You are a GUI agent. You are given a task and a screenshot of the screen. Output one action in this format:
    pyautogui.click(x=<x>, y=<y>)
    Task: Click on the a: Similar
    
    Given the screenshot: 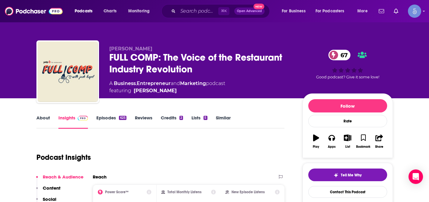 What is the action you would take?
    pyautogui.click(x=223, y=122)
    